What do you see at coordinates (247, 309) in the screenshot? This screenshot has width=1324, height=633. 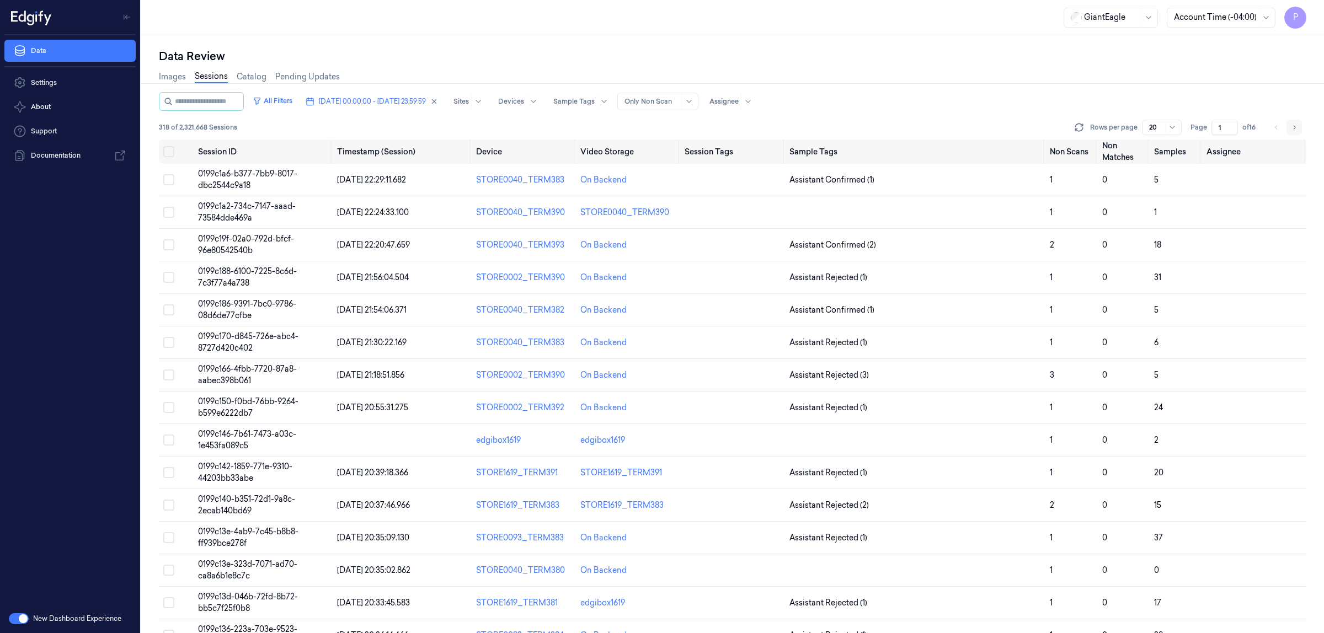 I see `span: 0199c186-9391-7bc0-9786-08d6de77cfbe` at bounding box center [247, 309].